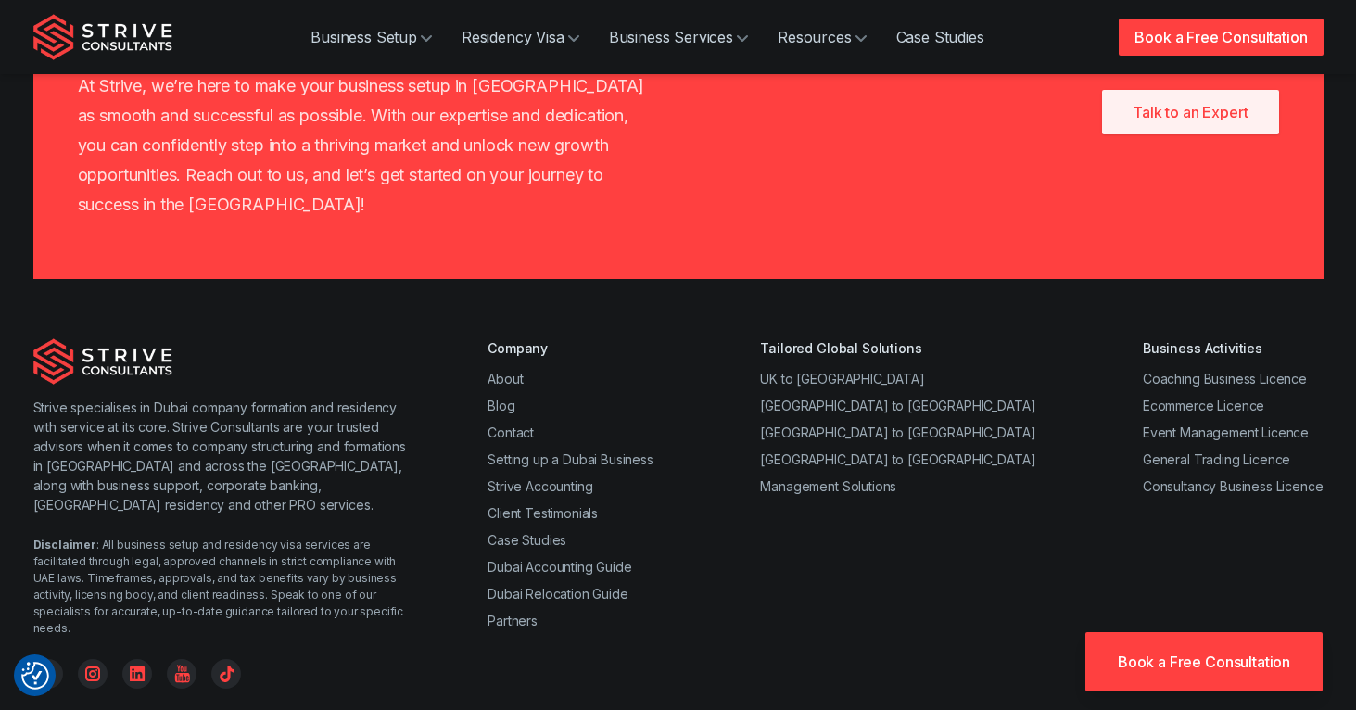 The height and width of the screenshot is (710, 1356). Describe the element at coordinates (570, 459) in the screenshot. I see `a: Setting up a Dubai Business` at that location.